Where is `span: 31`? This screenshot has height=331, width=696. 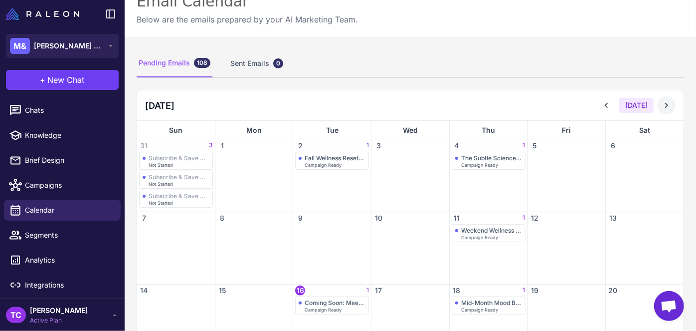
span: 31 is located at coordinates (144, 146).